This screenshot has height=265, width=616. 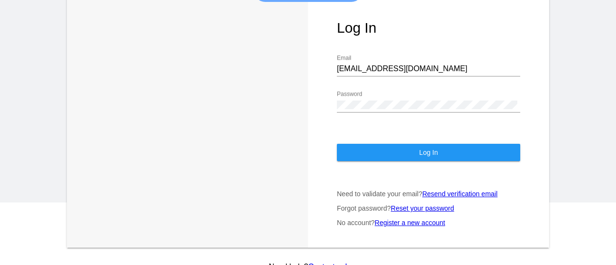 I want to click on a: Resend verification email, so click(x=459, y=194).